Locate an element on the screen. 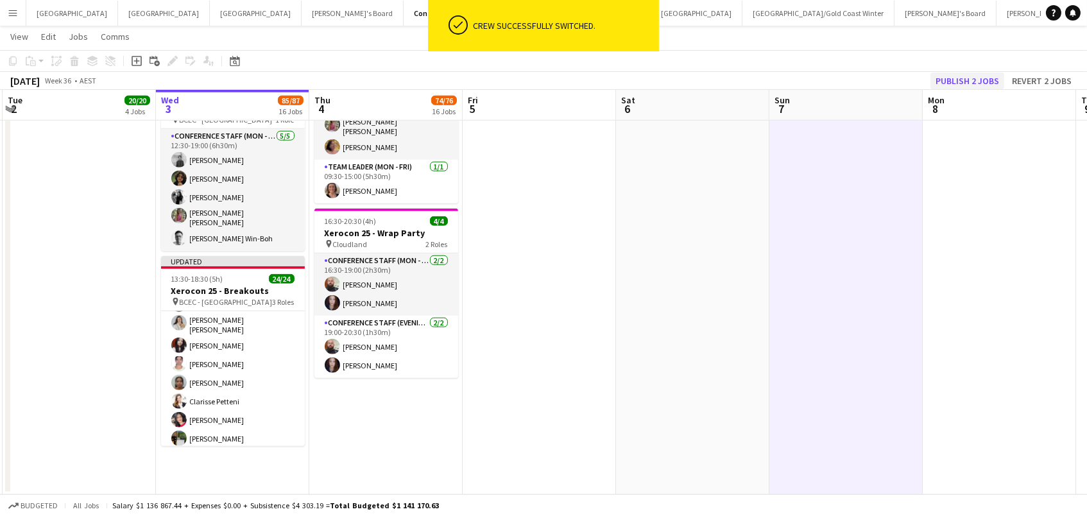 The width and height of the screenshot is (1087, 516). span: Jobs is located at coordinates (78, 37).